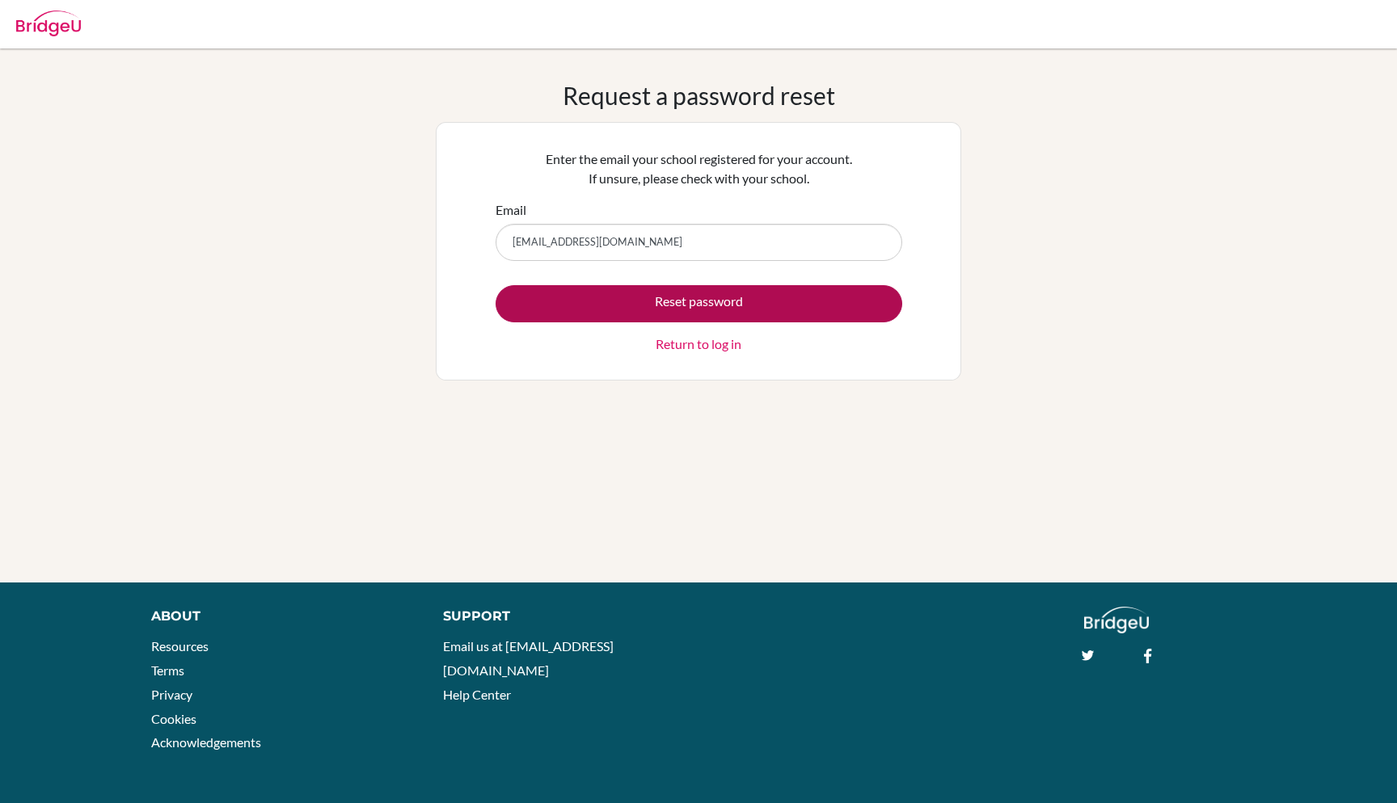  What do you see at coordinates (206, 742) in the screenshot?
I see `a: Acknowledgements` at bounding box center [206, 742].